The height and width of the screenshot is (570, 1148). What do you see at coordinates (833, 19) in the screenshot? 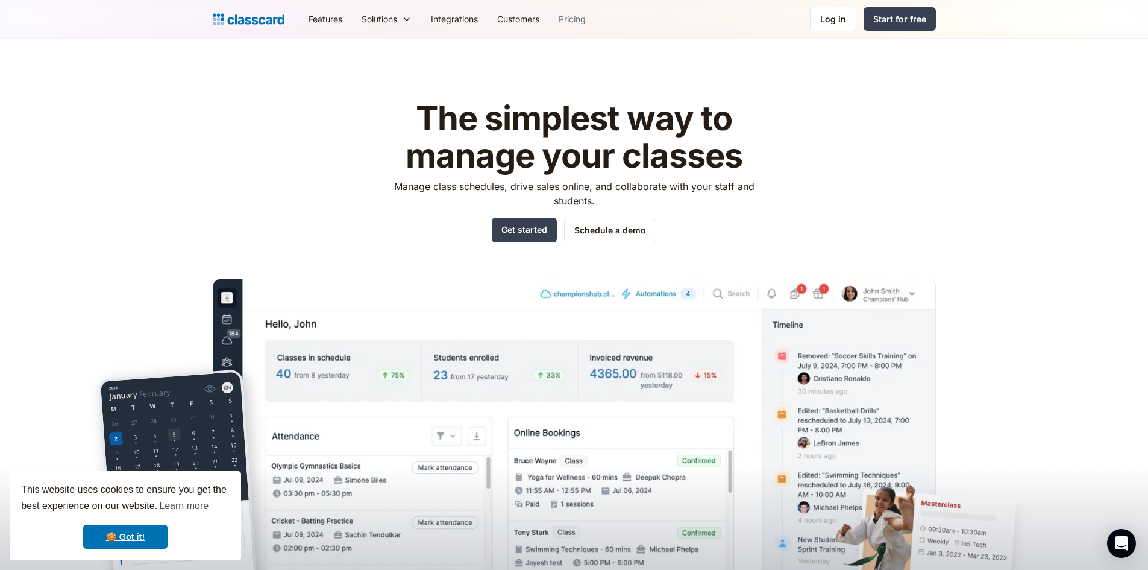
I see `a: Log in` at bounding box center [833, 19].